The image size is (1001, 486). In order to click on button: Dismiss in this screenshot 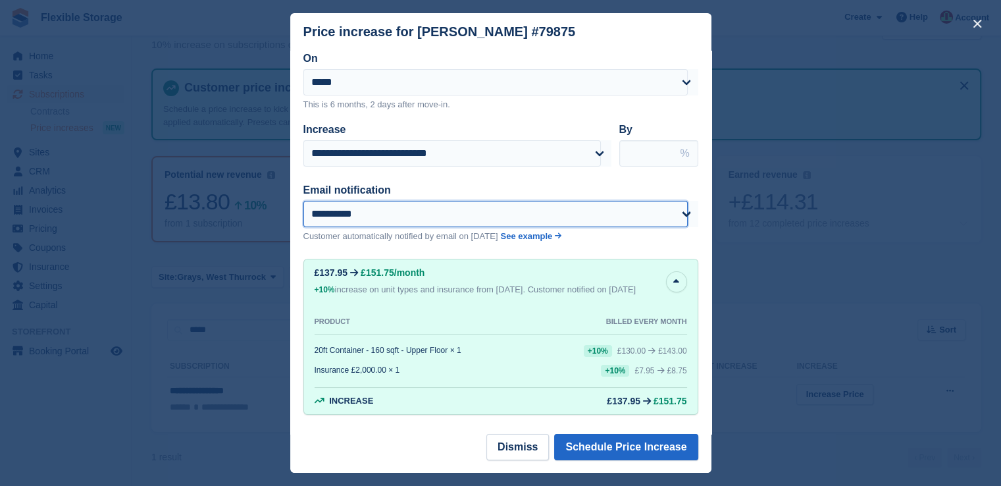, I will do `click(517, 447)`.